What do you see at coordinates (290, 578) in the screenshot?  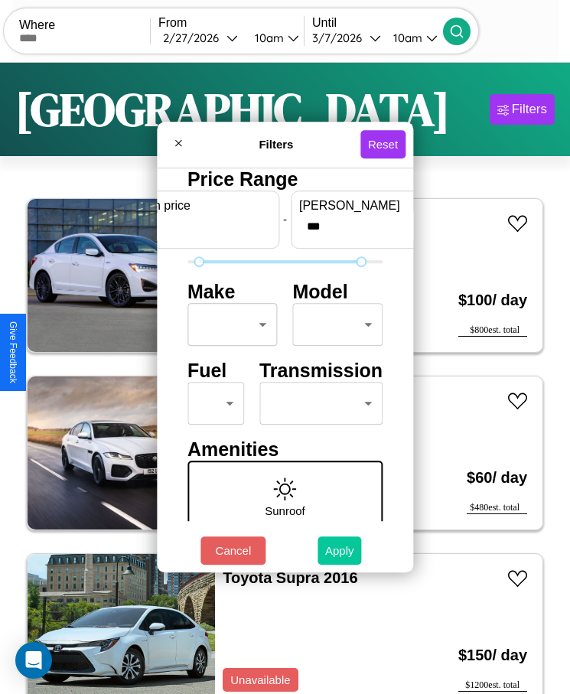 I see `a: Toyota Supra 2016` at bounding box center [290, 578].